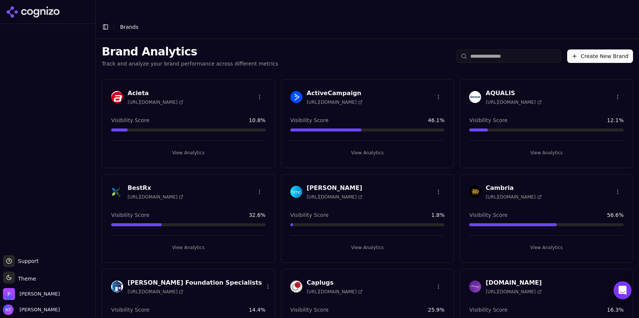 The image size is (639, 318). What do you see at coordinates (616, 120) in the screenshot?
I see `span: 12.1 %` at bounding box center [616, 120].